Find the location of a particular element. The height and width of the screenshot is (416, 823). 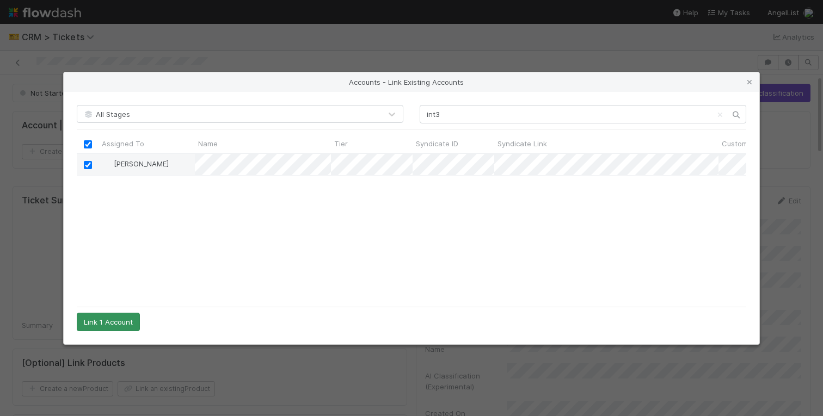

span: Name is located at coordinates (208, 144).